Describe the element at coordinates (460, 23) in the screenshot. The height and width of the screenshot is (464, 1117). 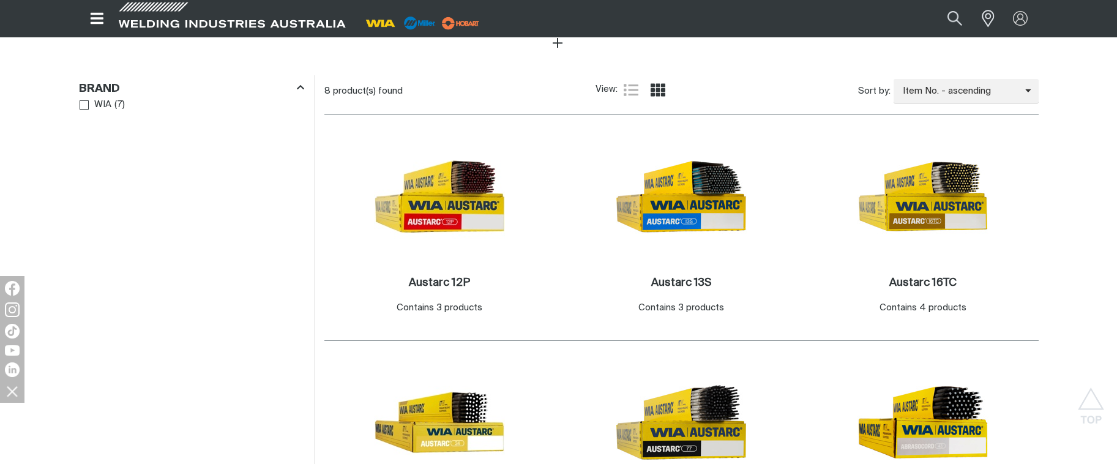
I see `a: miller` at that location.